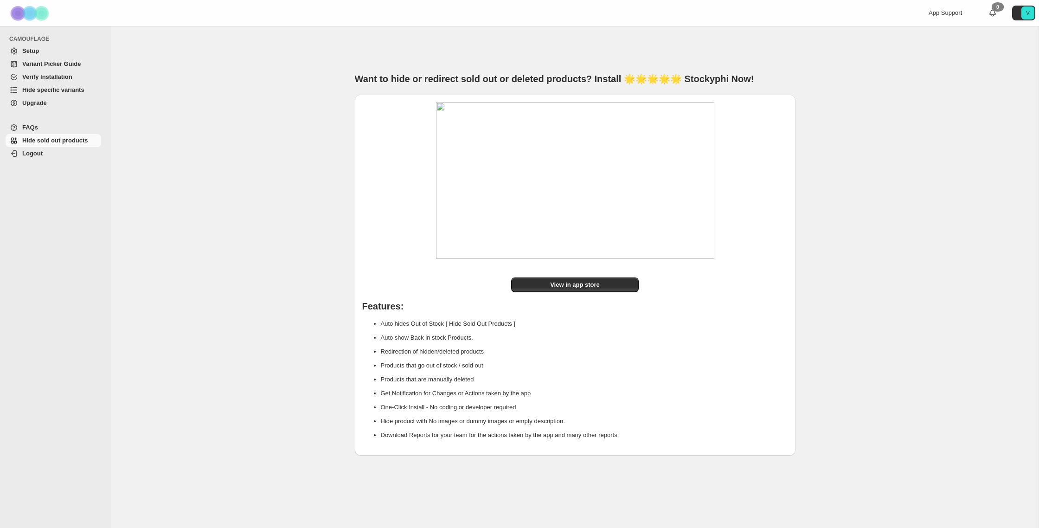 This screenshot has width=1039, height=528. What do you see at coordinates (584, 324) in the screenshot?
I see `li: Auto hides Out of Stock [ Hide Sold Out Products ]` at bounding box center [584, 324].